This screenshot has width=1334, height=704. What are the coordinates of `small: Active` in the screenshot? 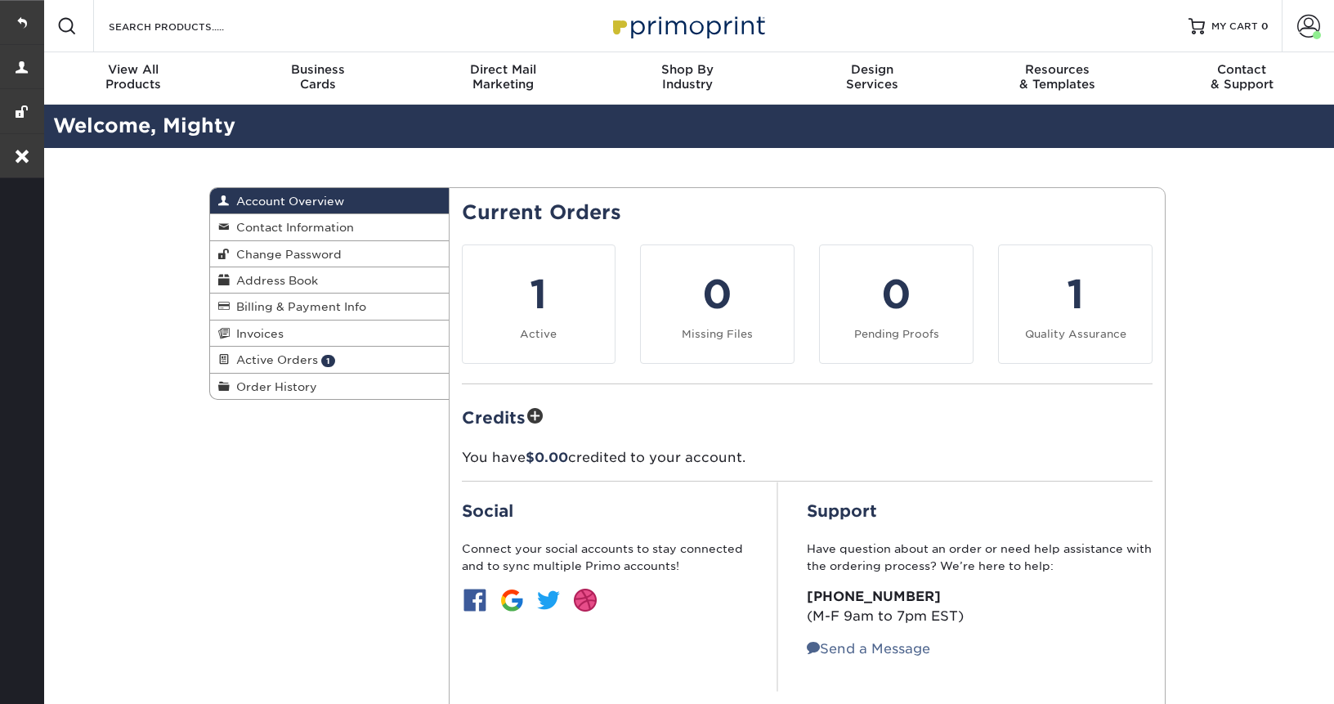 It's located at (538, 333).